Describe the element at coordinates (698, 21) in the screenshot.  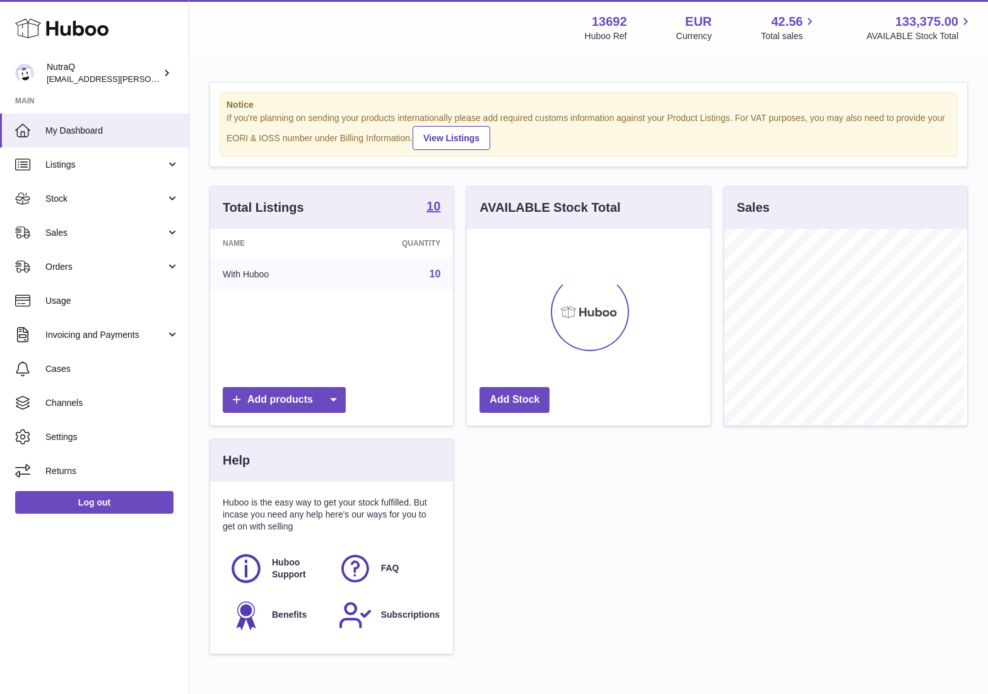
I see `strong: EUR` at that location.